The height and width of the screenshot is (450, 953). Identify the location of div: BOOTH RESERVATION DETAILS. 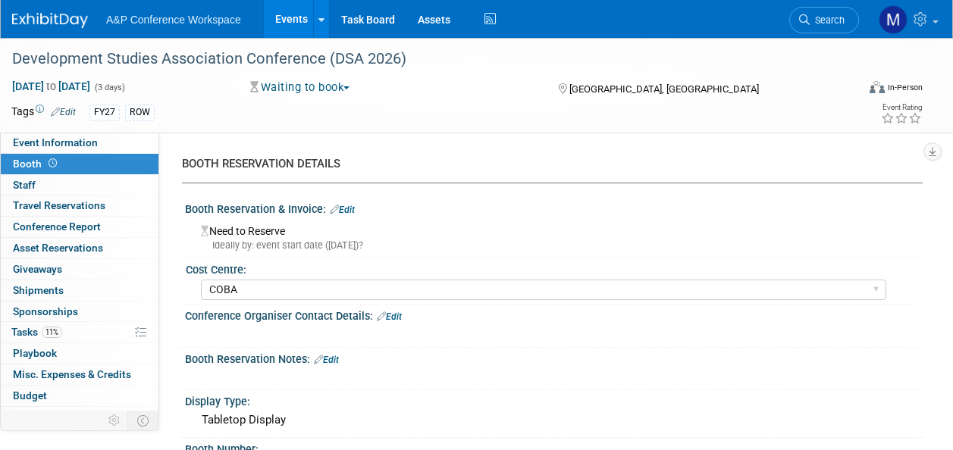
(547, 164).